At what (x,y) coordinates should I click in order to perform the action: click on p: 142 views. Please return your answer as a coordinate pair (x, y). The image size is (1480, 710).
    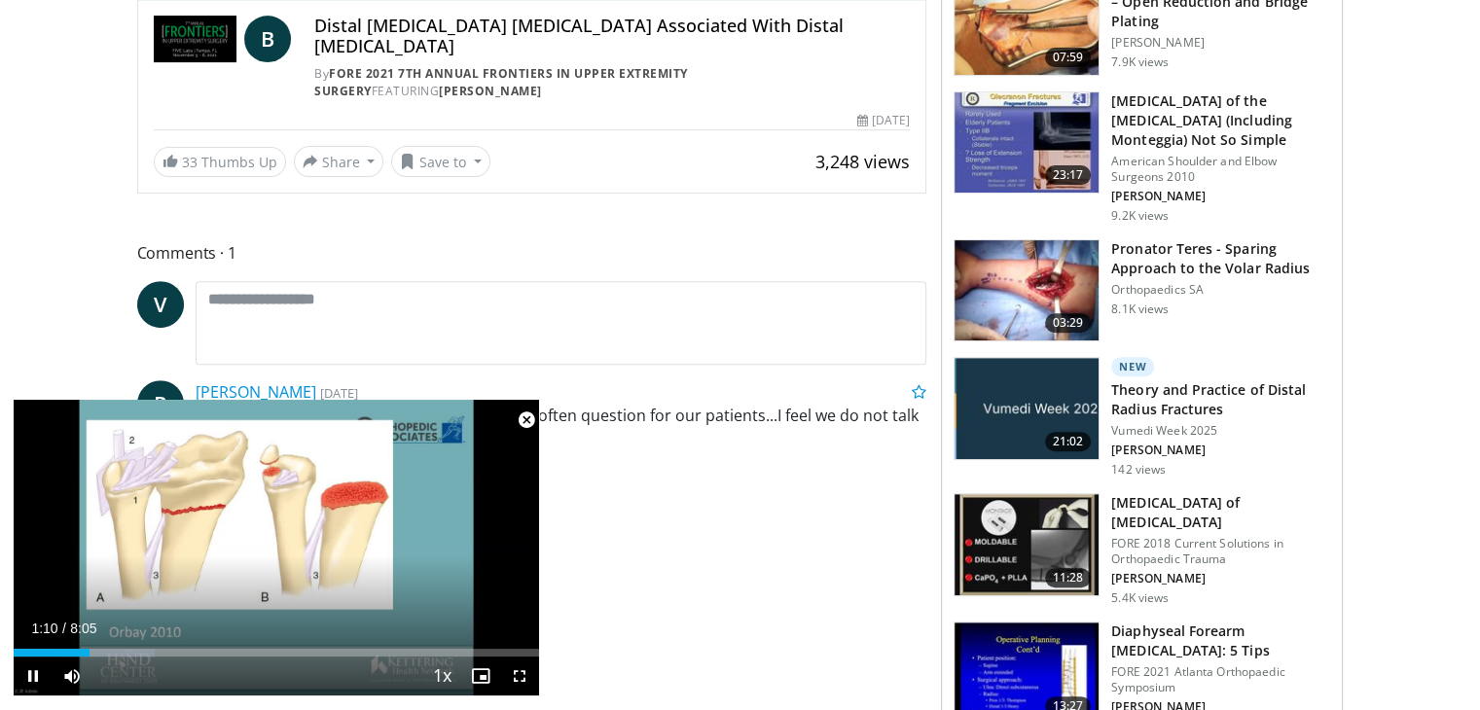
    Looking at the image, I should click on (1138, 470).